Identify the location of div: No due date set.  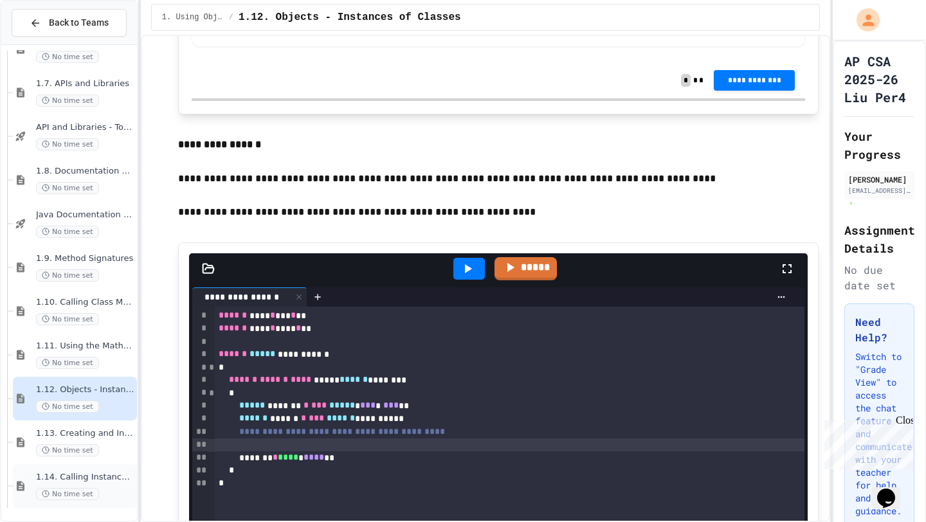
(879, 278).